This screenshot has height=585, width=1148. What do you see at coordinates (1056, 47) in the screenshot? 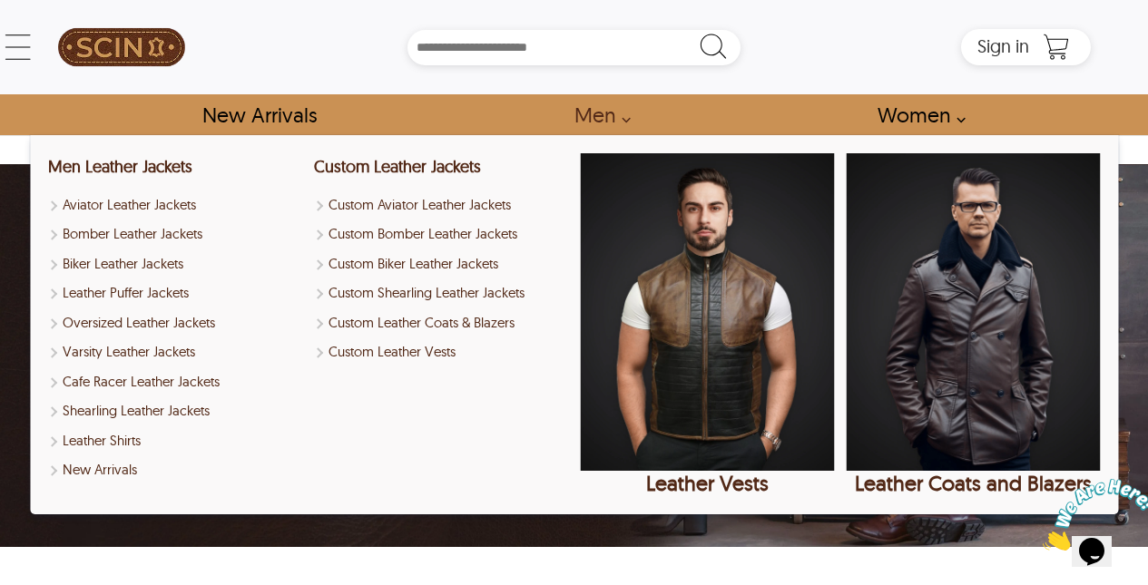
I see `a: Shopping Cart` at bounding box center [1056, 47].